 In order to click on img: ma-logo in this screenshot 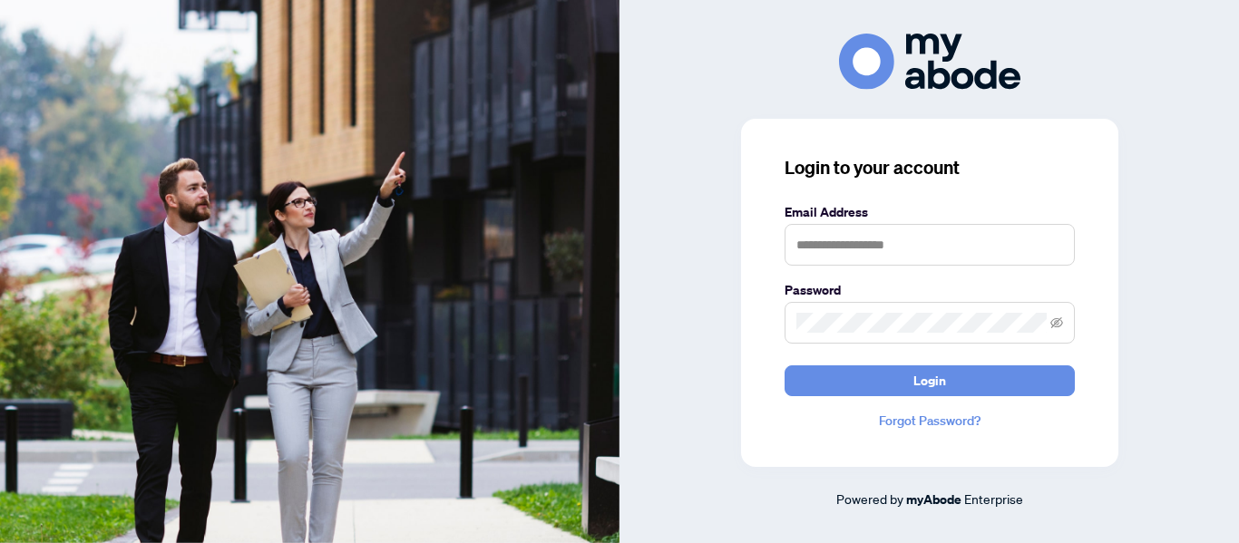, I will do `click(930, 61)`.